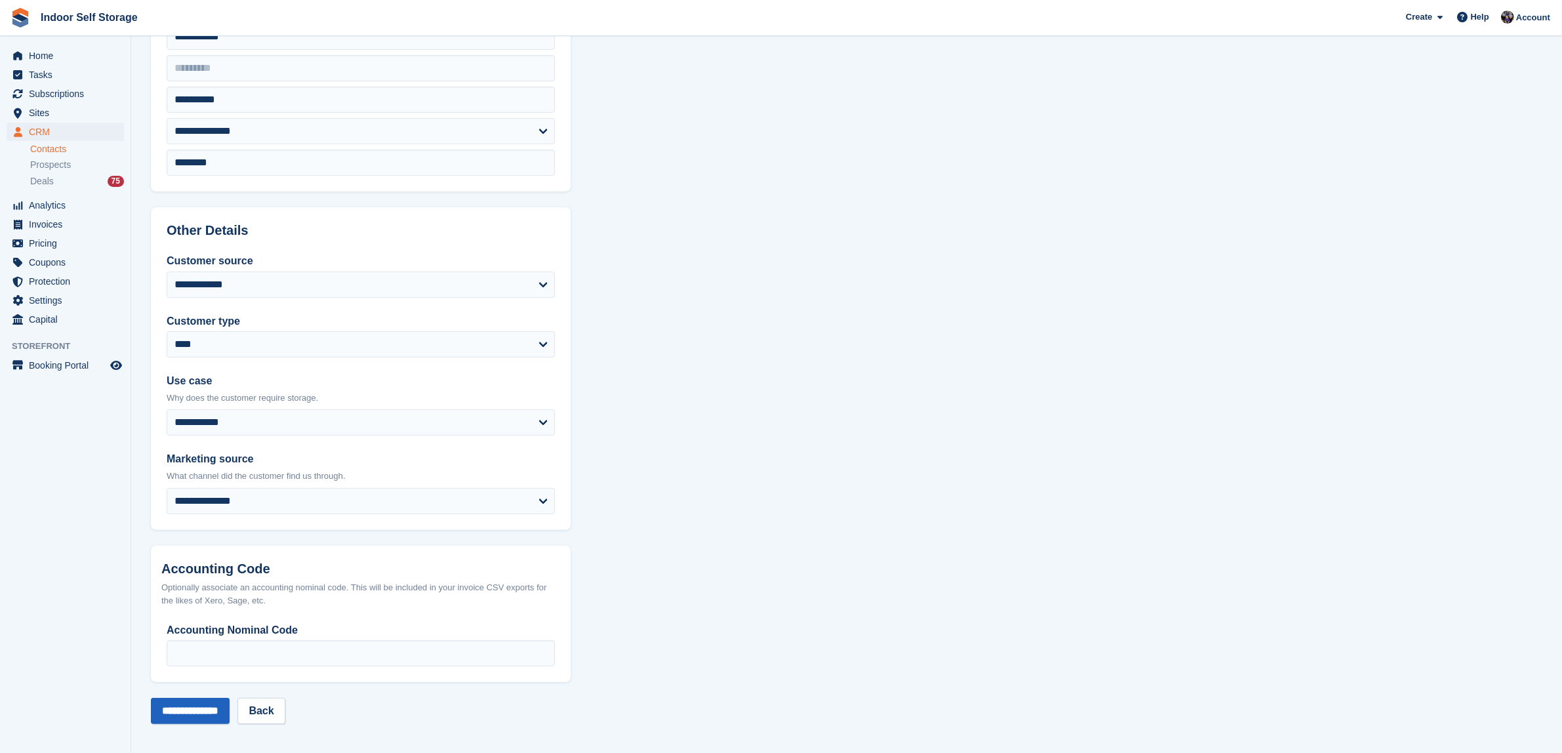 Image resolution: width=1562 pixels, height=753 pixels. Describe the element at coordinates (68, 262) in the screenshot. I see `span: Coupons` at that location.